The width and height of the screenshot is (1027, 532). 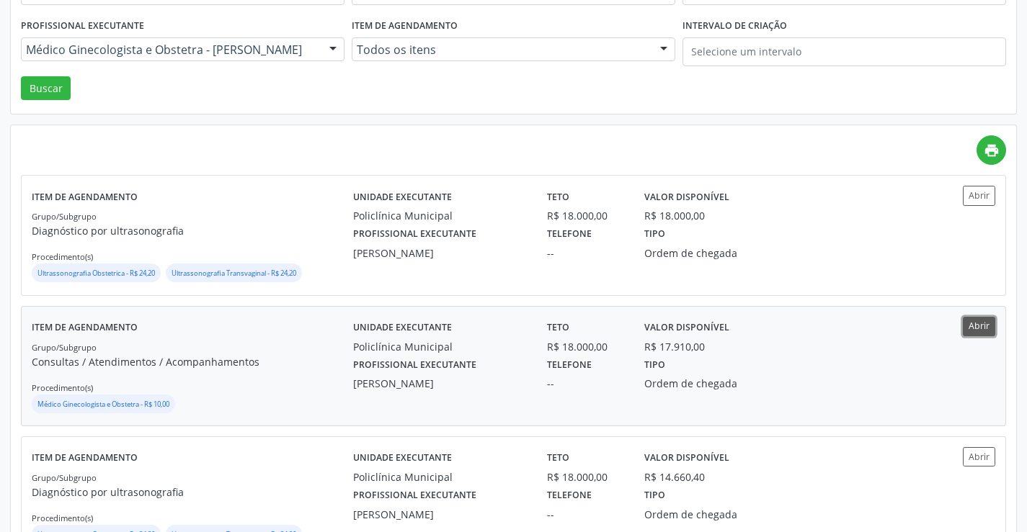 What do you see at coordinates (674, 347) in the screenshot?
I see `div: R$ 17.910,00` at bounding box center [674, 347].